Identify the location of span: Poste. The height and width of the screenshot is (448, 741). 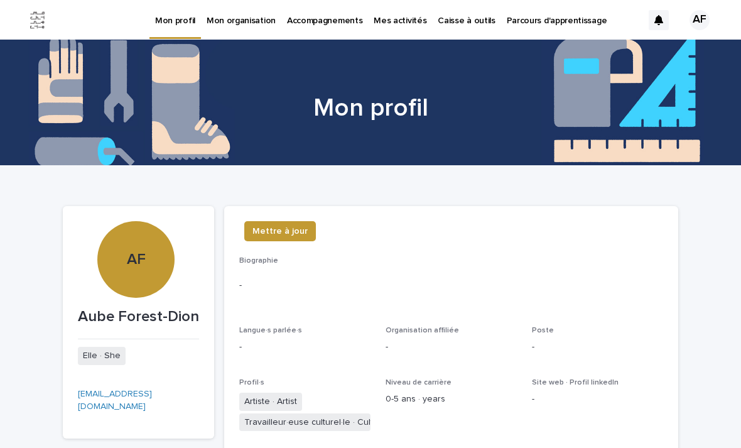
(542, 330).